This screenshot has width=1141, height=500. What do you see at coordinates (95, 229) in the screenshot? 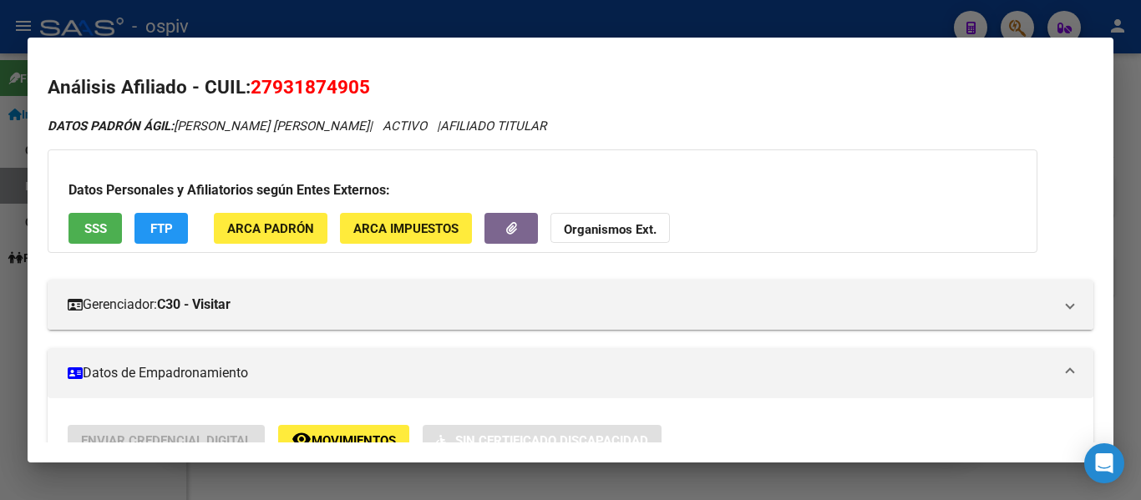
I see `span: SSS` at bounding box center [95, 229].